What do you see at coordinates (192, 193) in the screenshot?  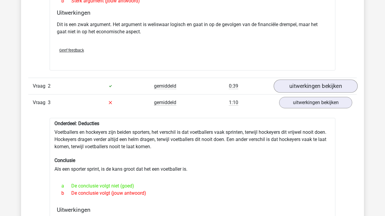 I see `div: De conclusie volgt (jouw antwoord)` at bounding box center [192, 193].